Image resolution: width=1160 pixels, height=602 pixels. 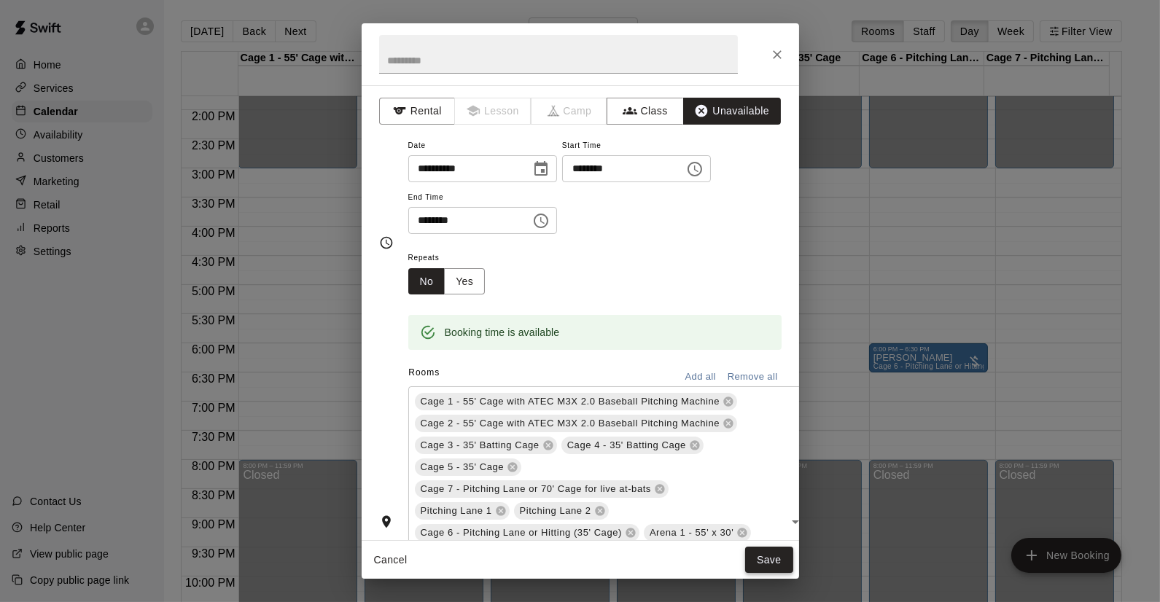 What do you see at coordinates (502, 332) in the screenshot?
I see `div: Booking time is available` at bounding box center [502, 332].